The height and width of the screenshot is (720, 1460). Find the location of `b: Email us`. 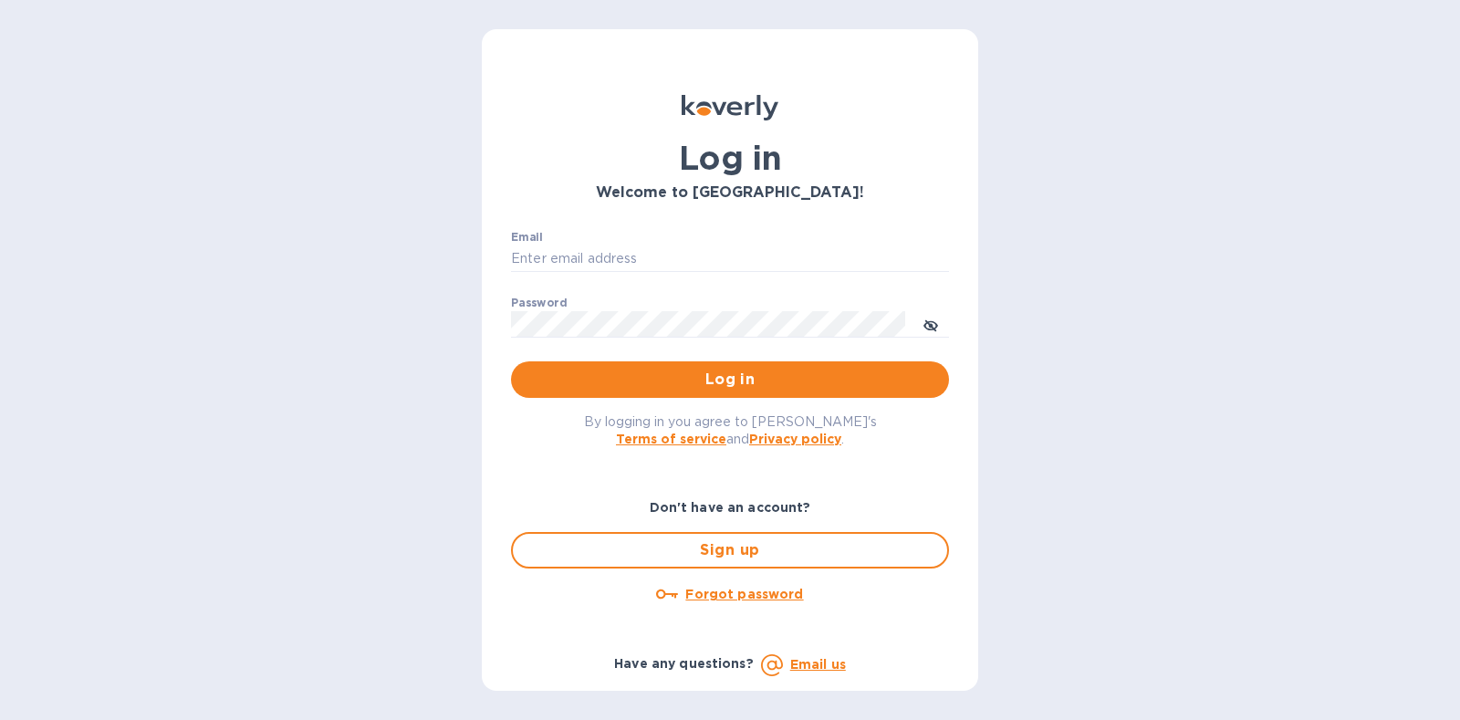

b: Email us is located at coordinates (818, 664).